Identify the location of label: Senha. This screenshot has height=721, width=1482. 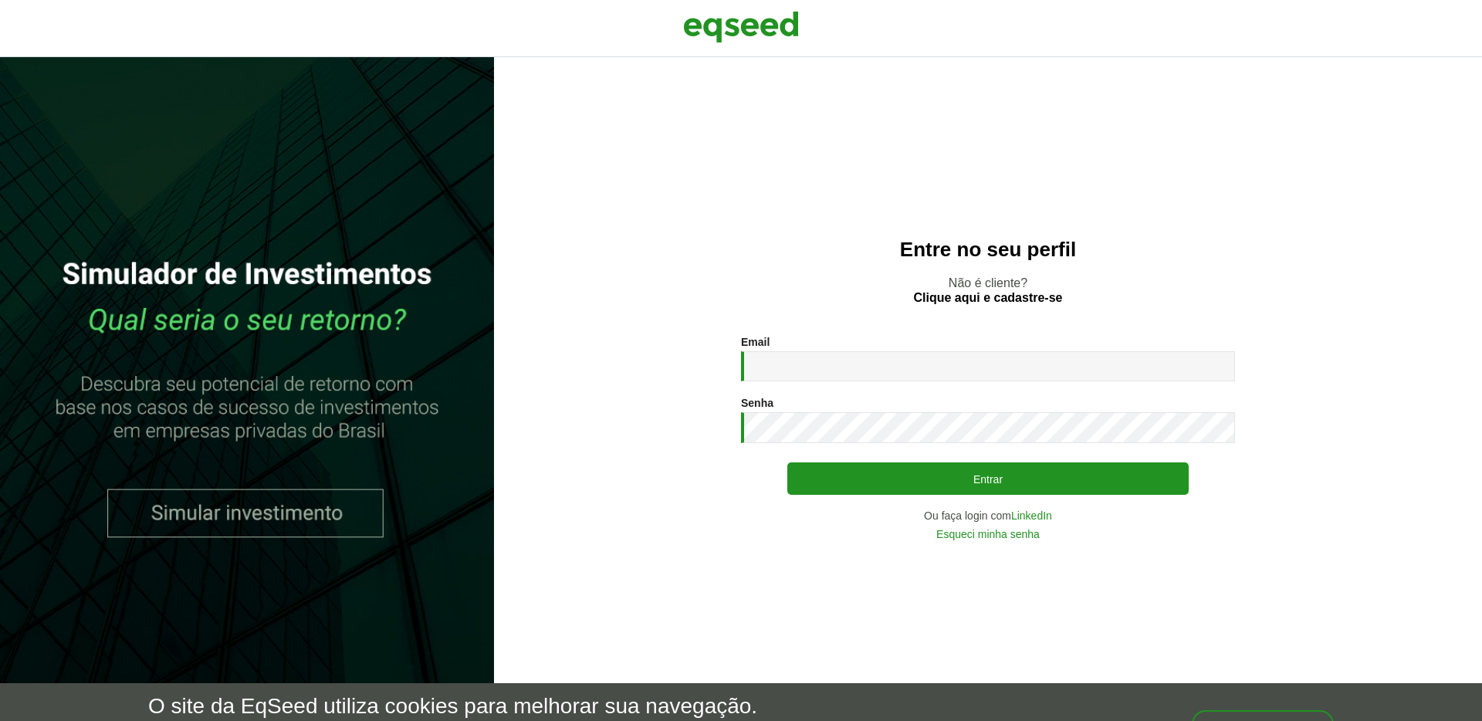
(757, 403).